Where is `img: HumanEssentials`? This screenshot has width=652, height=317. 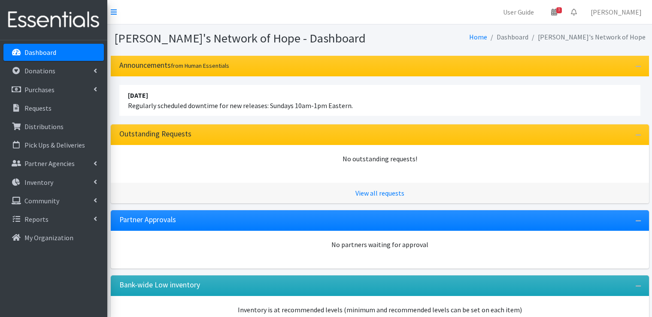
img: HumanEssentials is located at coordinates (54, 20).